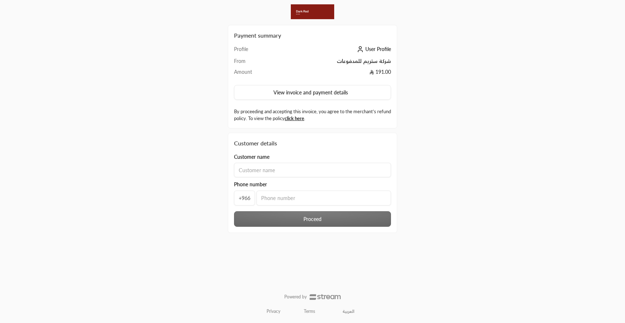  Describe the element at coordinates (313, 93) in the screenshot. I see `button: View invoice and payment details` at that location.